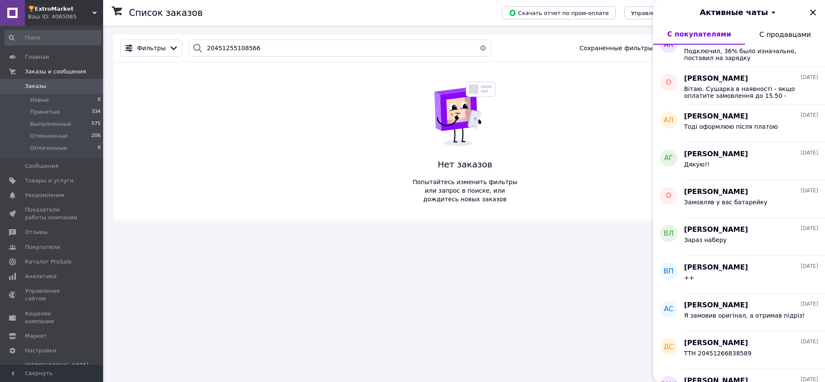  Describe the element at coordinates (96, 112) in the screenshot. I see `span: 334` at that location.